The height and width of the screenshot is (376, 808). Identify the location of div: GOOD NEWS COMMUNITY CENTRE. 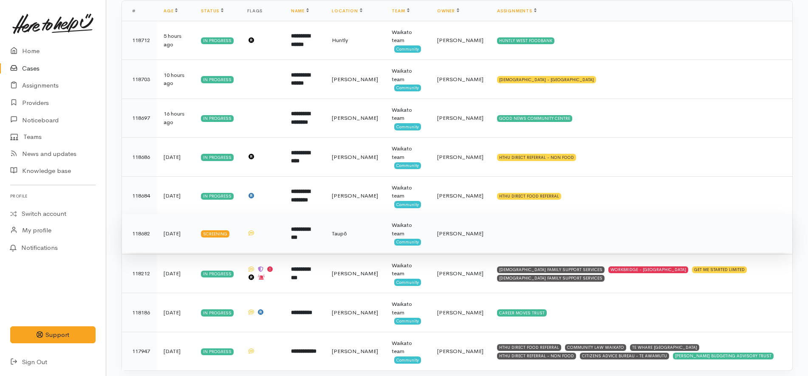
(535, 119).